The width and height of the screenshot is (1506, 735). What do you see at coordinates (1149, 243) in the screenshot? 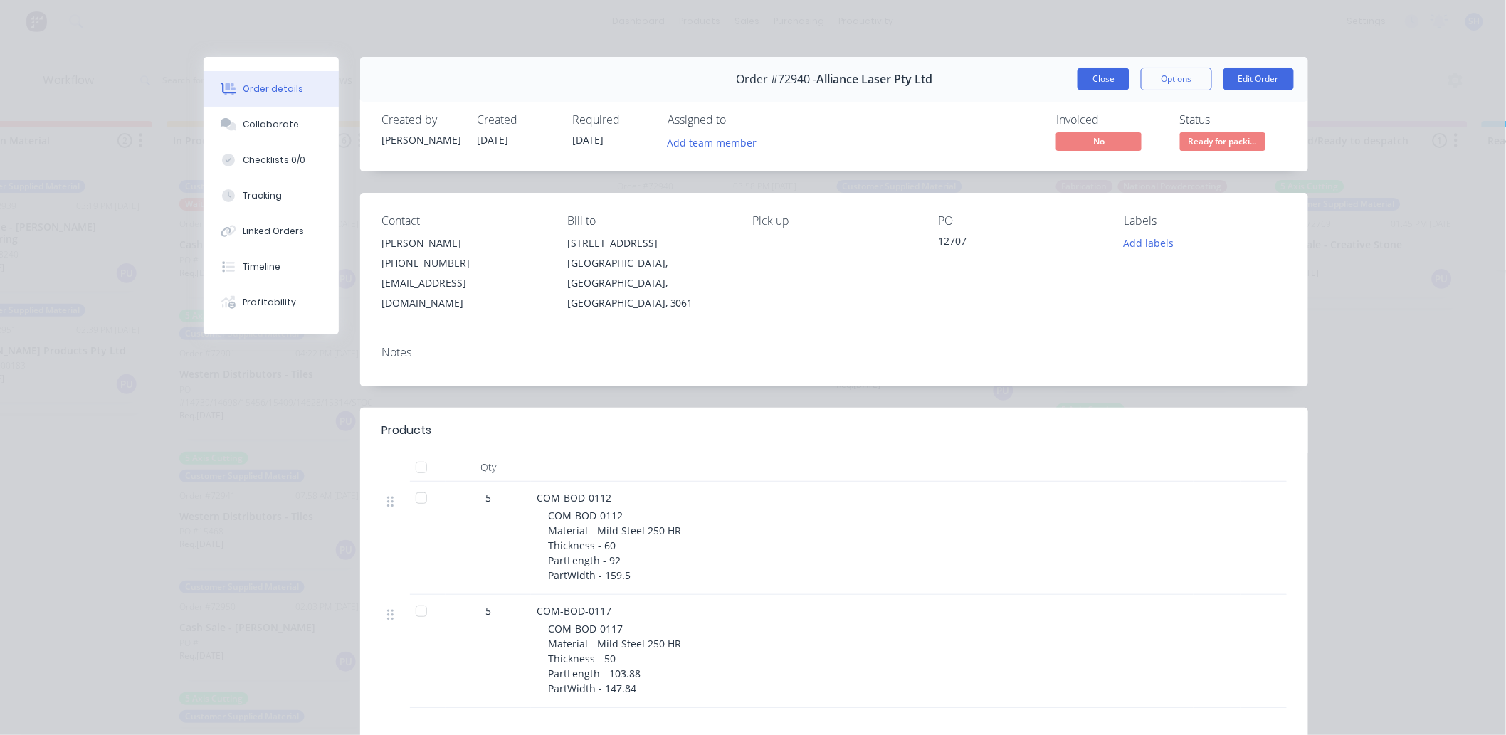
I see `button: Add labels` at bounding box center [1149, 243].